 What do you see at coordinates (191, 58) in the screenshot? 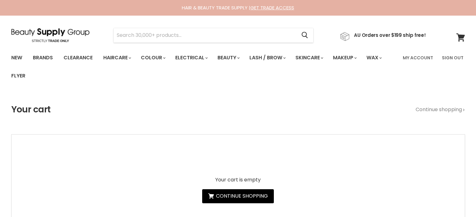
I see `a: Electrical` at bounding box center [191, 58].